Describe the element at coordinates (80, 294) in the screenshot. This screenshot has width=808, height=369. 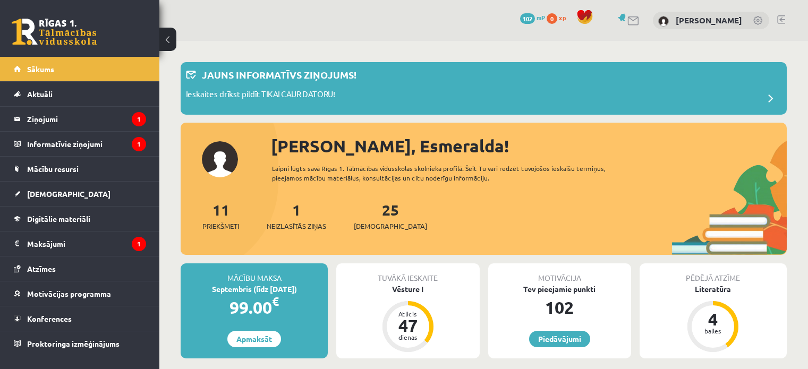
I see `a: Motivācijas programma` at that location.